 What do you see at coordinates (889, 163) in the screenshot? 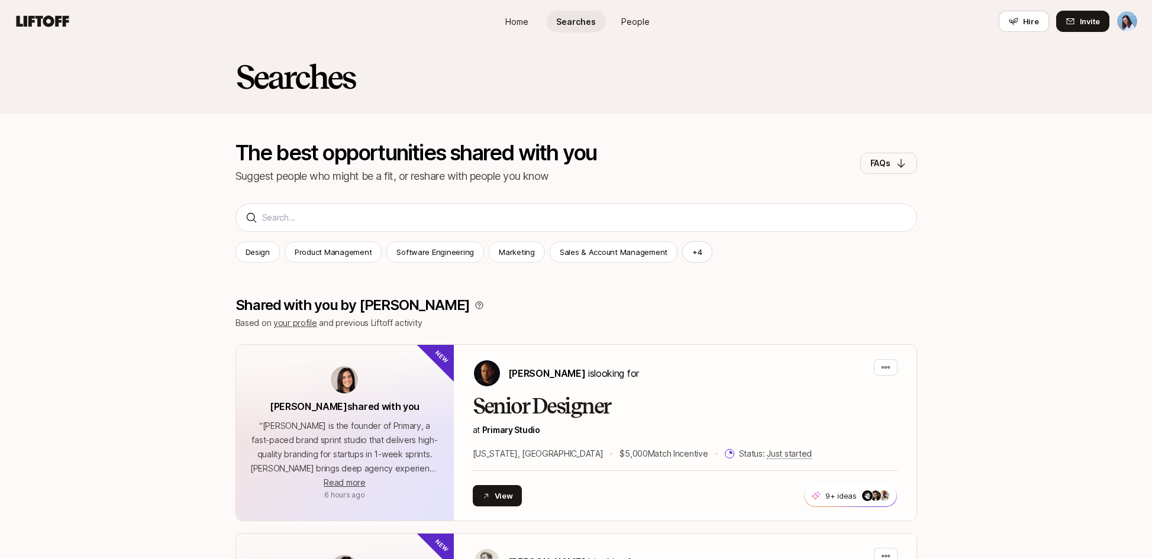
I see `button: FAQs` at bounding box center [889, 163].